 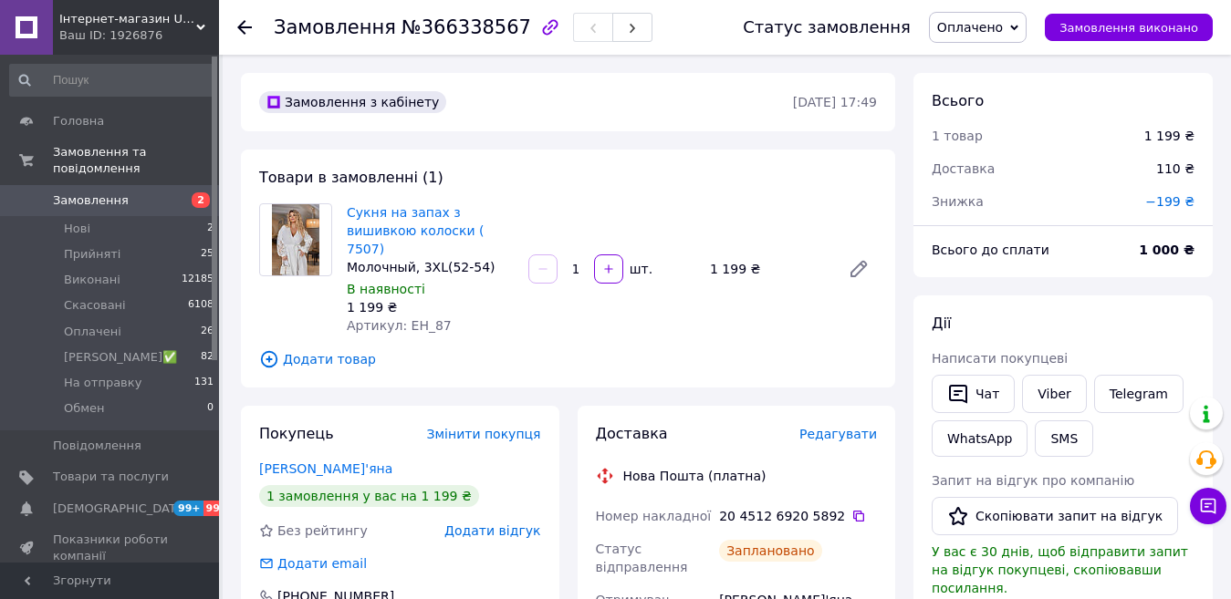 I want to click on span: 12185, so click(x=197, y=280).